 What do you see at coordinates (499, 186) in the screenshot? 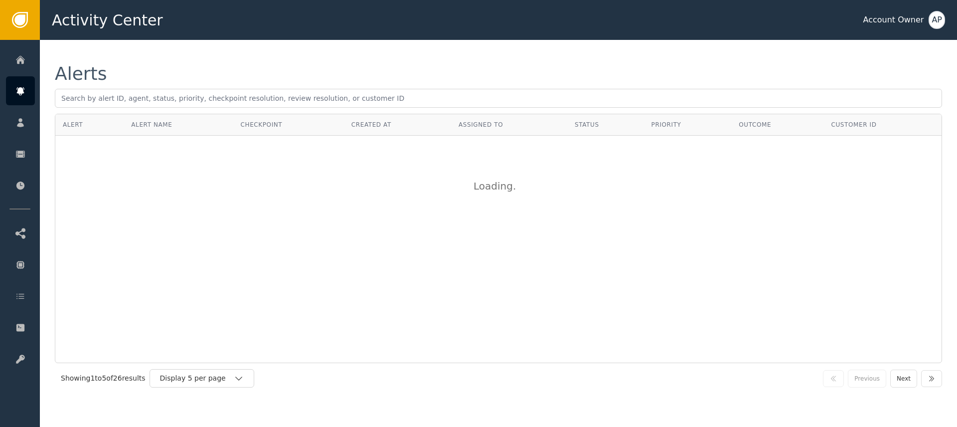
I see `div: Loading .` at bounding box center [499, 186].